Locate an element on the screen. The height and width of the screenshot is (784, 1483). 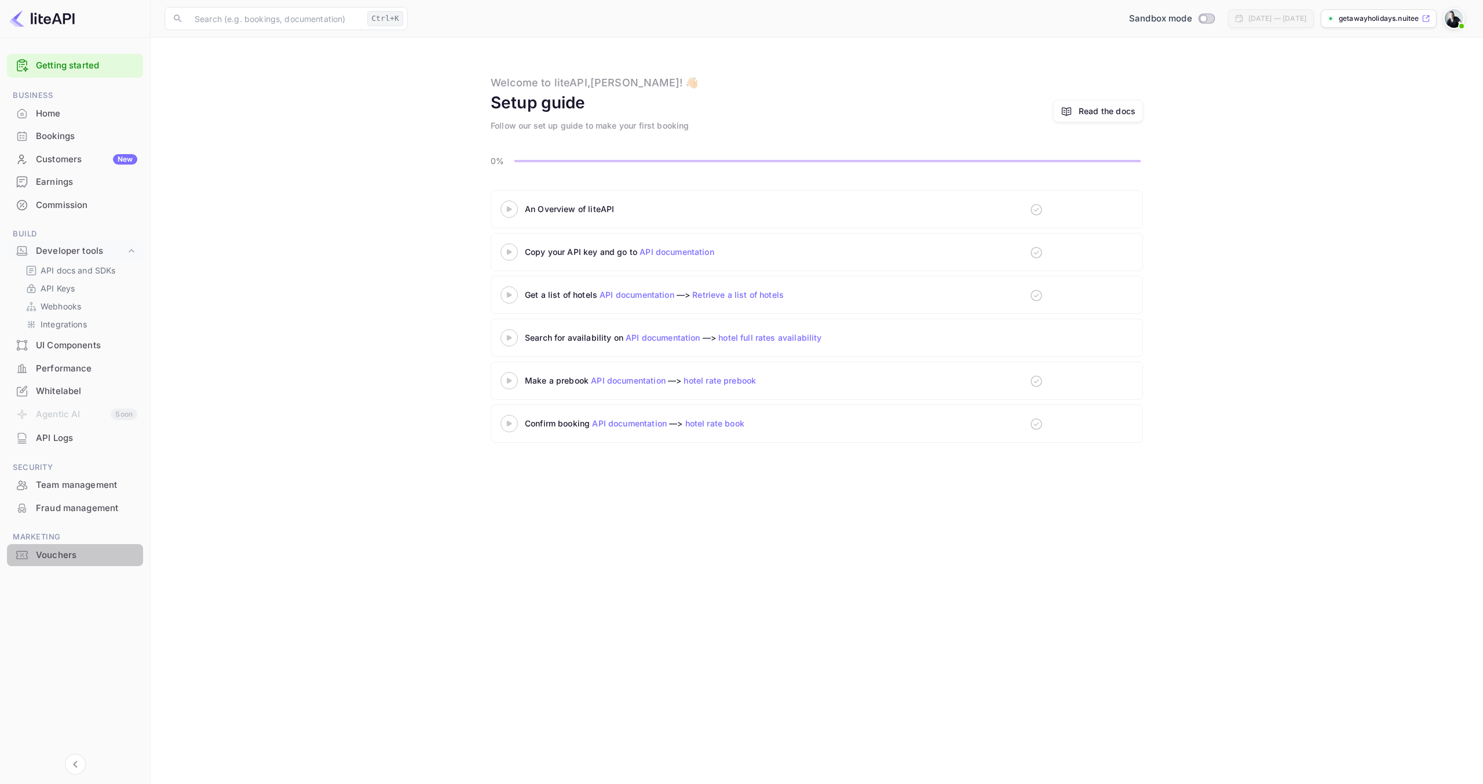
a: API docs and SDKs is located at coordinates (79, 270).